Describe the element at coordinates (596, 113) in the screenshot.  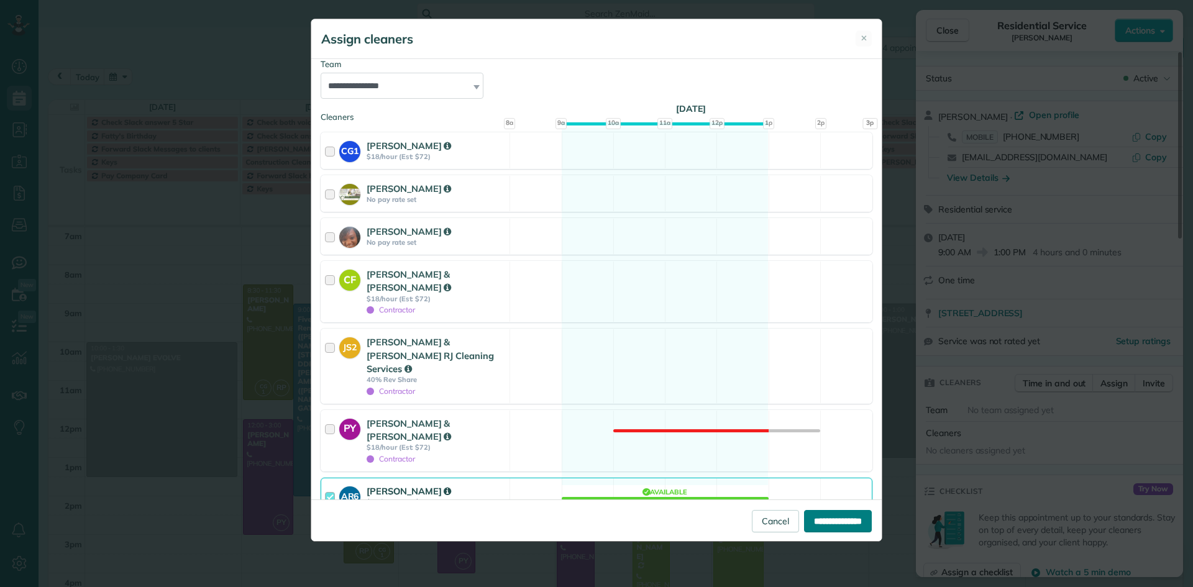
I see `div: Cleaners` at that location.